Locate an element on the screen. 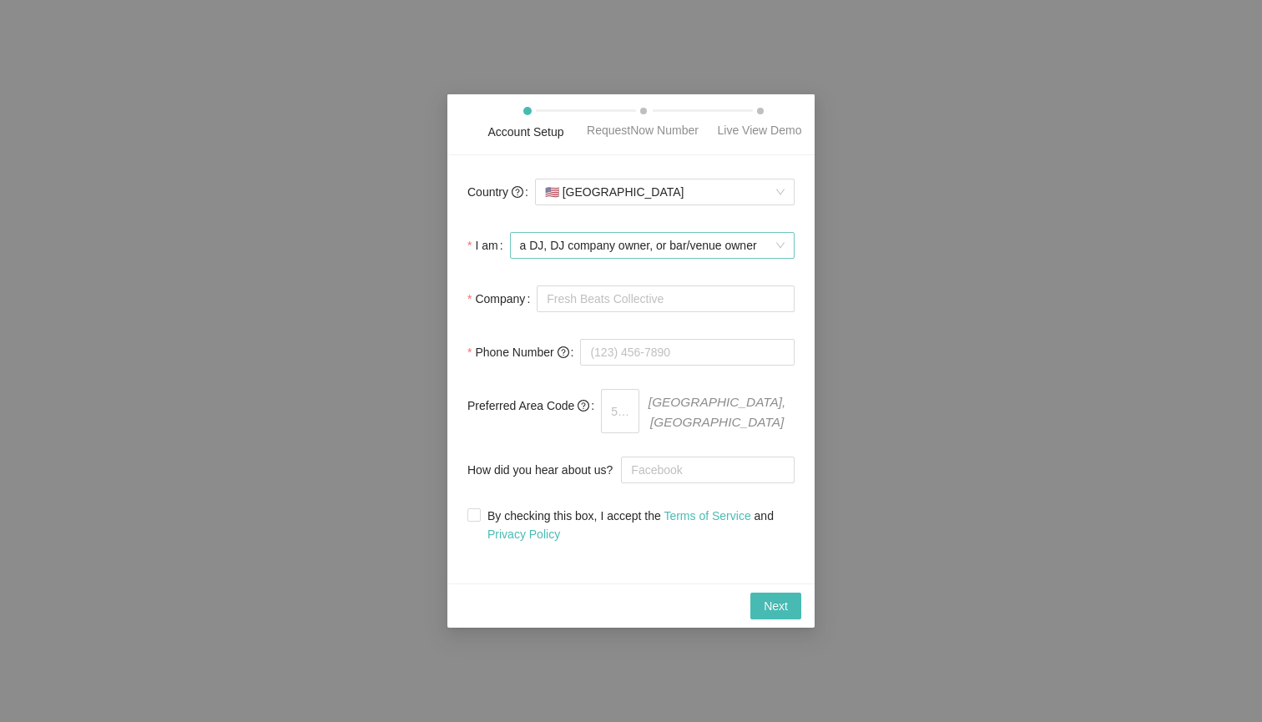  div: Account Setup is located at coordinates (525, 132).